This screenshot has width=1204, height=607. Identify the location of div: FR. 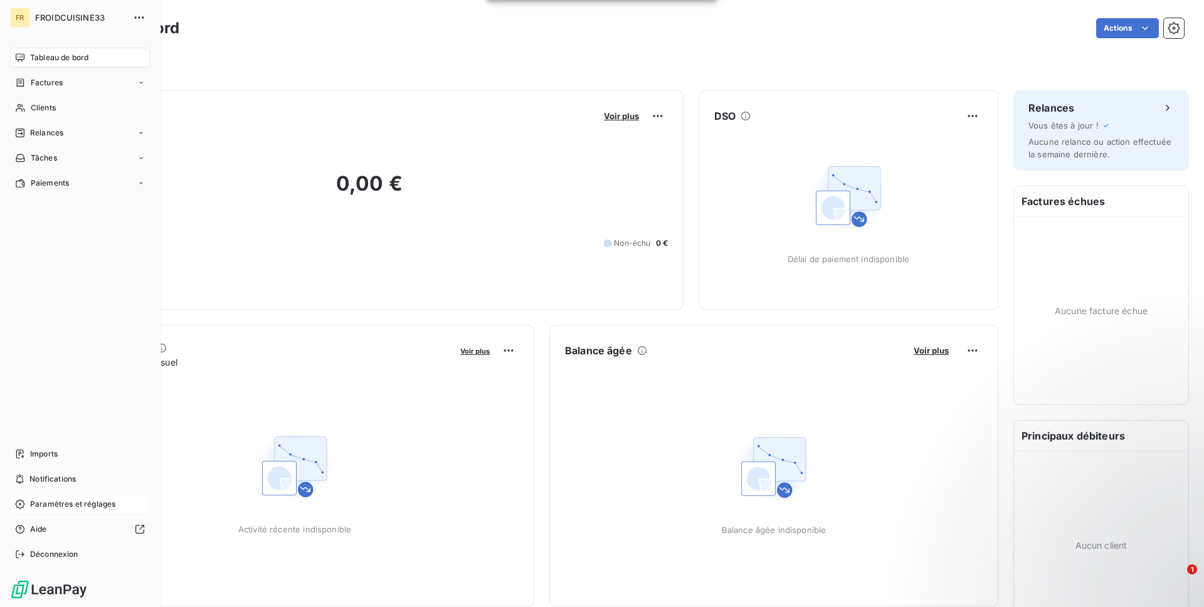
(20, 18).